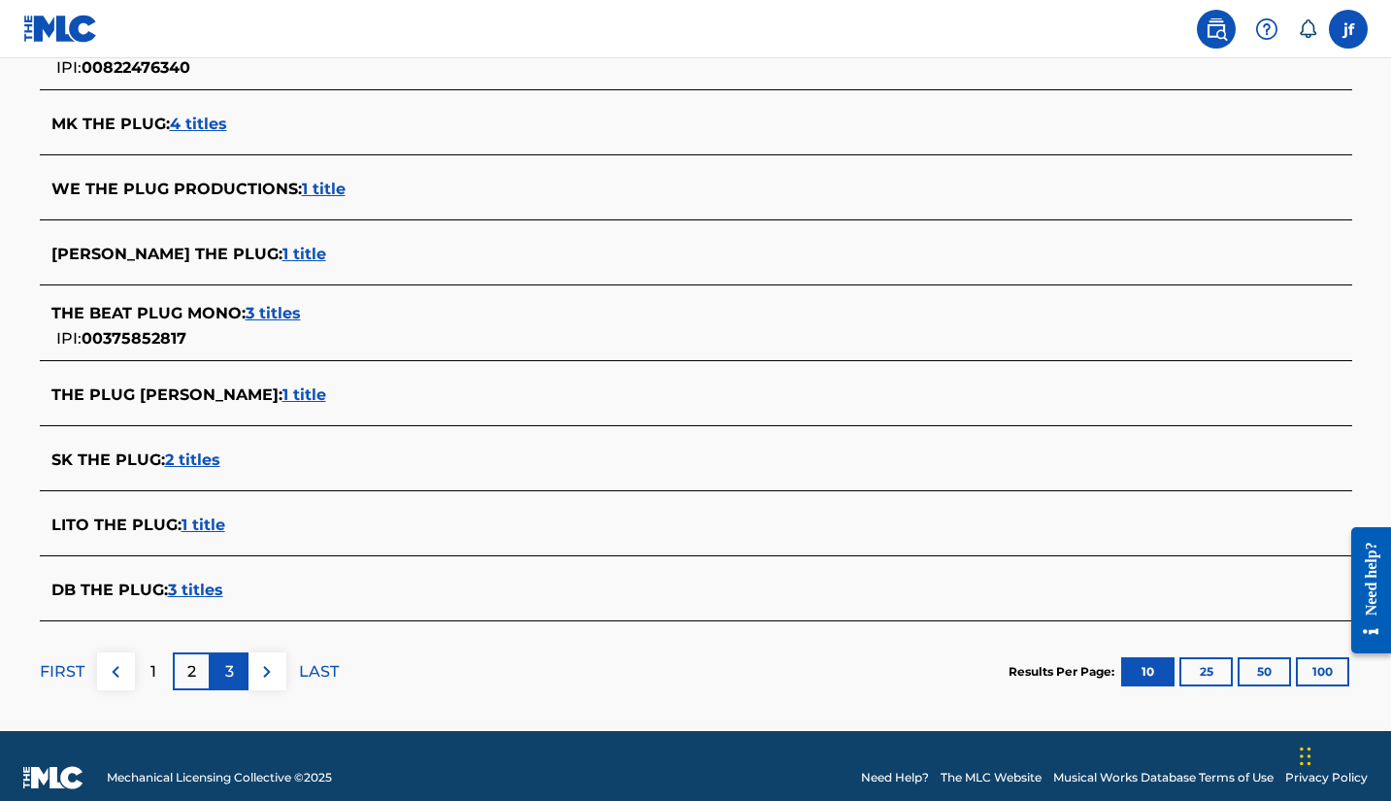  I want to click on span: 00822476340, so click(136, 67).